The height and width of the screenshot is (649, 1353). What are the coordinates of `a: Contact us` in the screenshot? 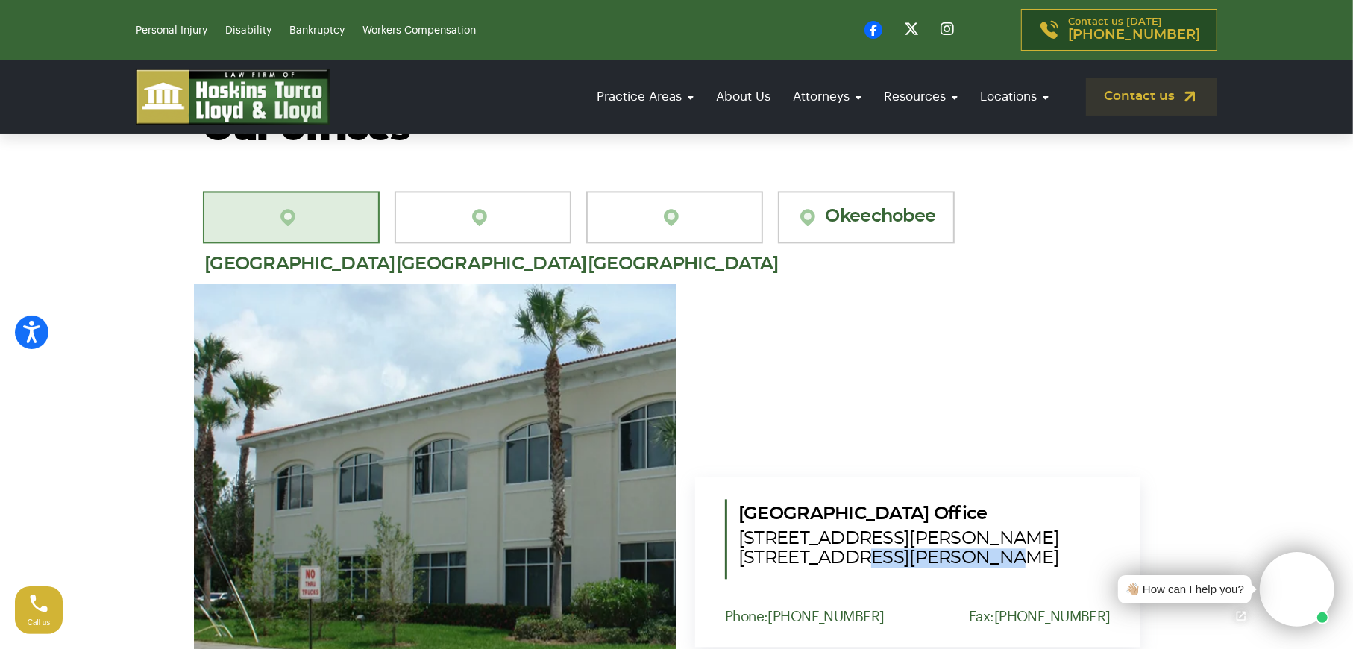 It's located at (1151, 96).